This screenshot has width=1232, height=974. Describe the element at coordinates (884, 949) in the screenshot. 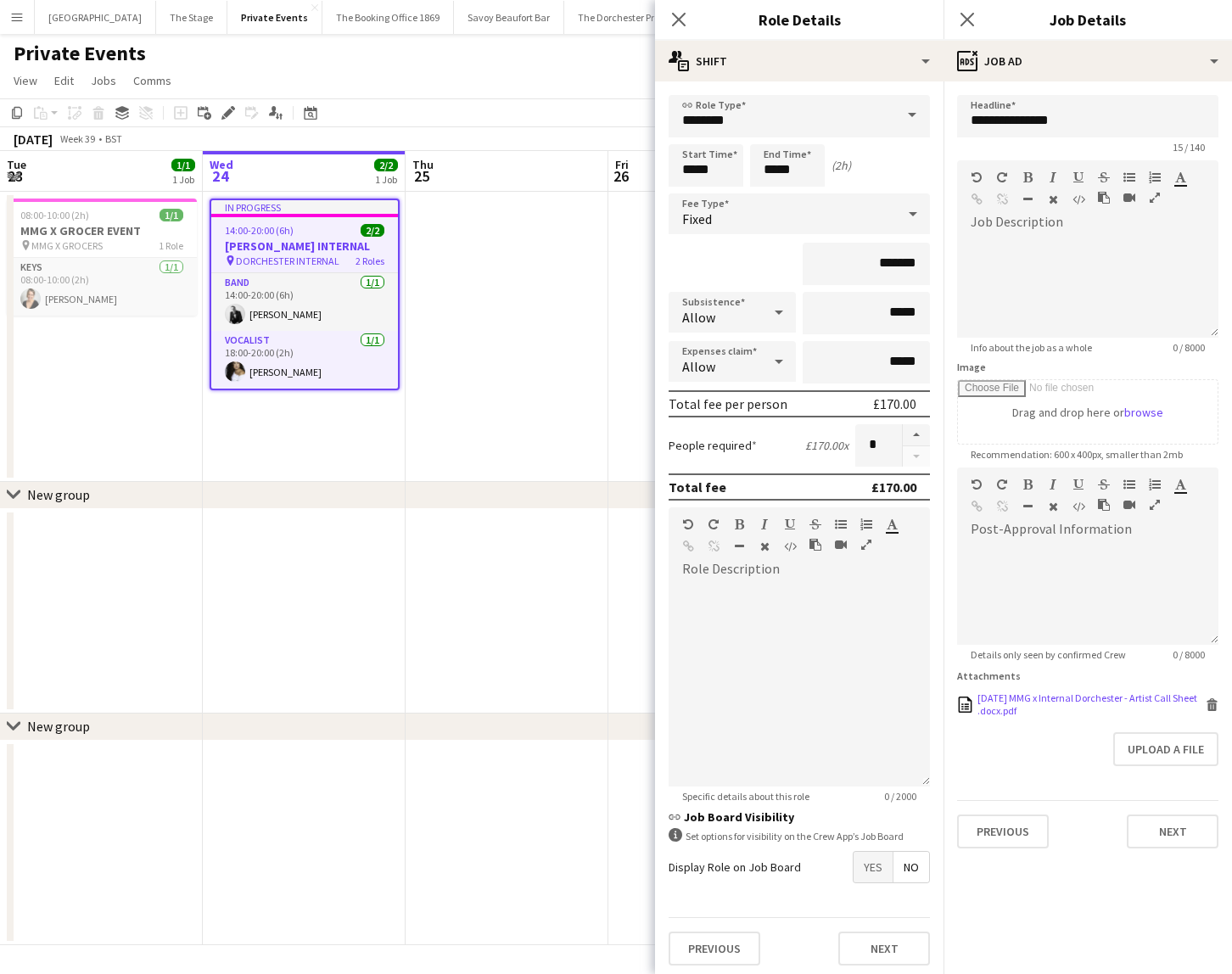

I see `button: Next` at that location.